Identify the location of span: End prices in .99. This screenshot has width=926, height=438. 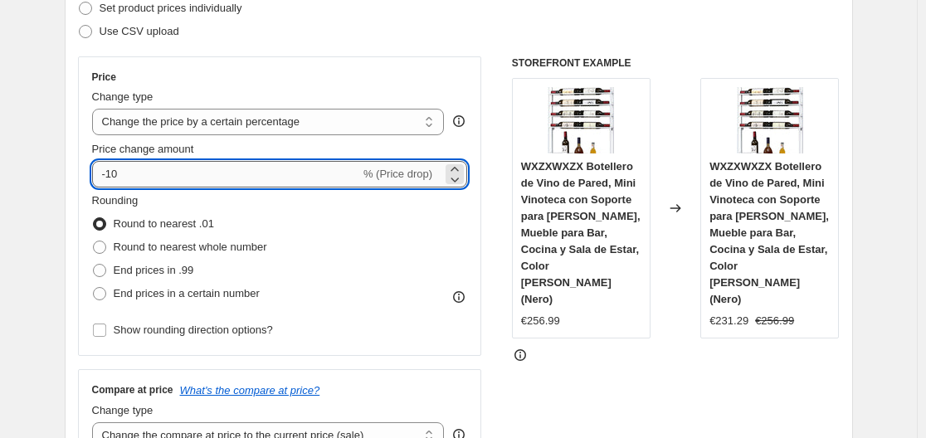
(154, 270).